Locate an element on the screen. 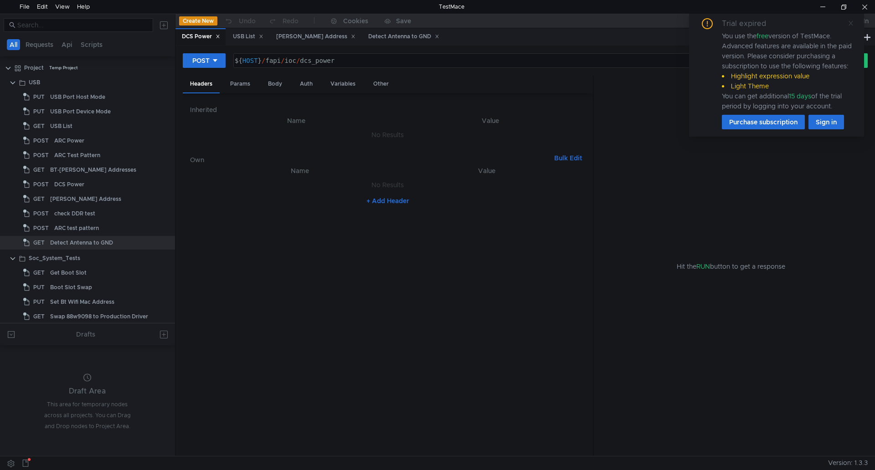 This screenshot has width=875, height=470. div: Auth is located at coordinates (306, 84).